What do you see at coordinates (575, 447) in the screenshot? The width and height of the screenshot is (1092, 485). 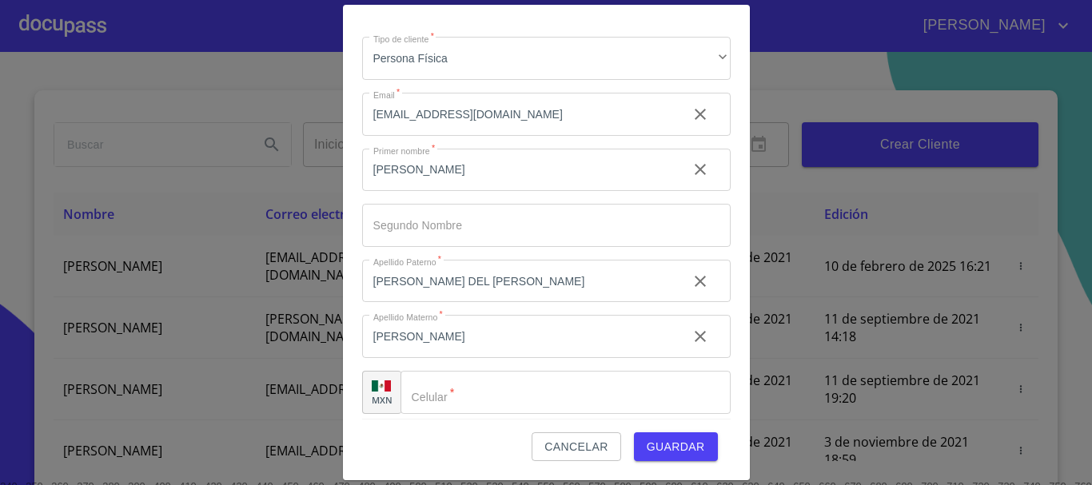 I see `span: Cancelar` at bounding box center [575, 447].